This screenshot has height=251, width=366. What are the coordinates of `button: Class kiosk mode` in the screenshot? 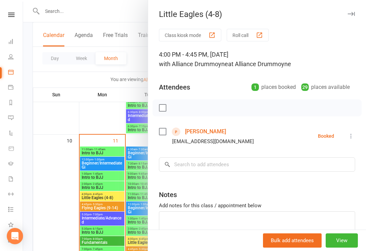 It's located at (190, 35).